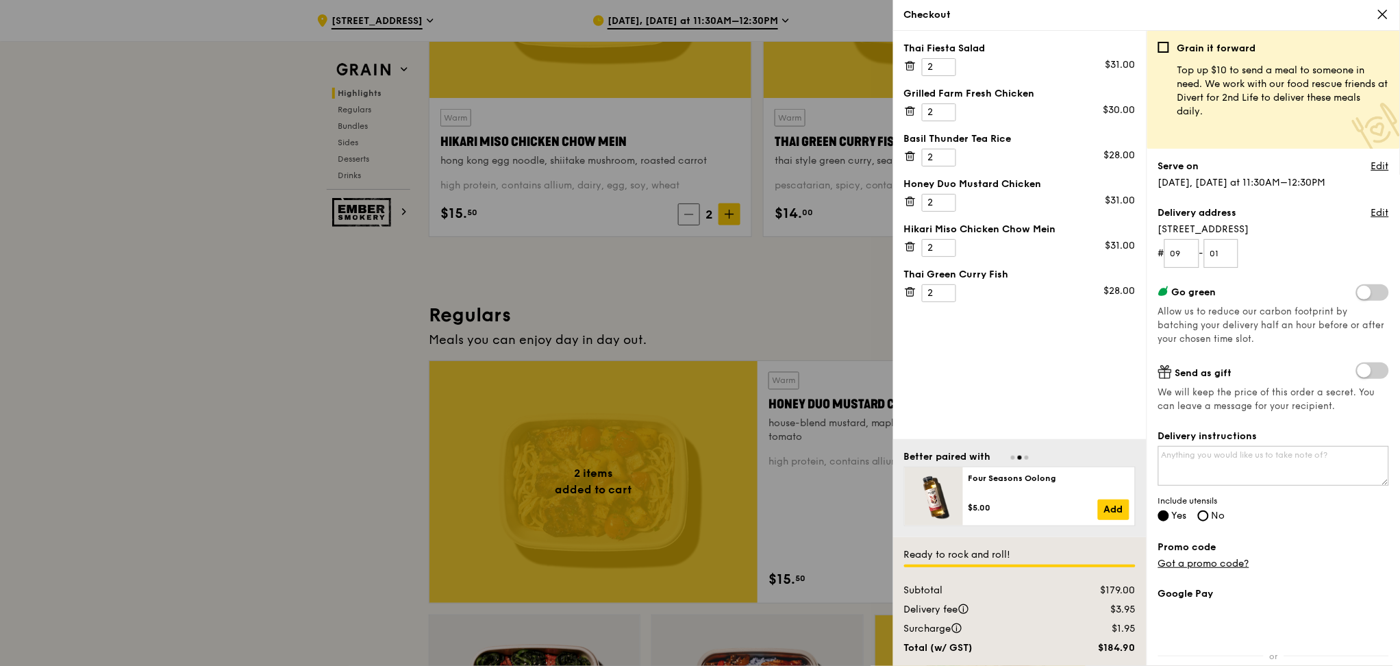 Image resolution: width=1400 pixels, height=666 pixels. Describe the element at coordinates (1179, 166) in the screenshot. I see `label: Serve on` at that location.